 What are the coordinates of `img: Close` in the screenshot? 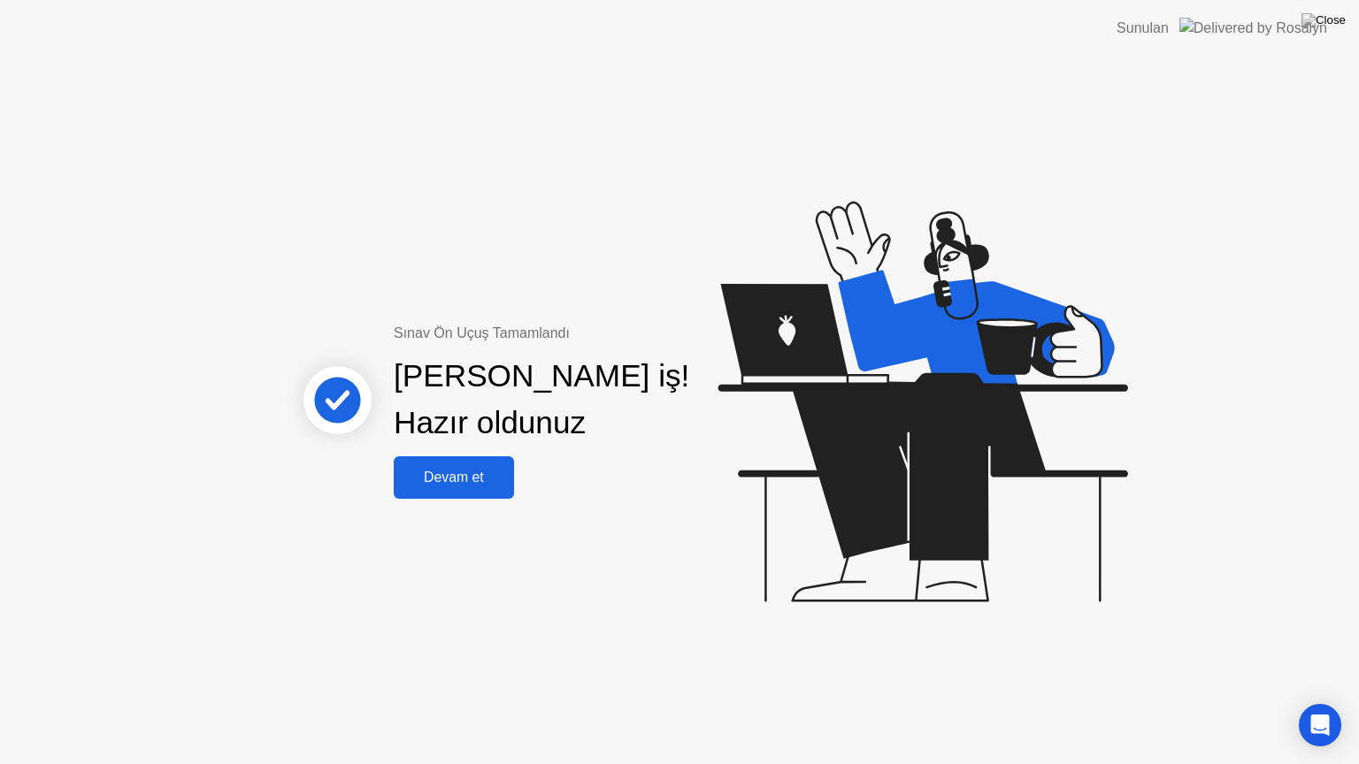 It's located at (1323, 20).